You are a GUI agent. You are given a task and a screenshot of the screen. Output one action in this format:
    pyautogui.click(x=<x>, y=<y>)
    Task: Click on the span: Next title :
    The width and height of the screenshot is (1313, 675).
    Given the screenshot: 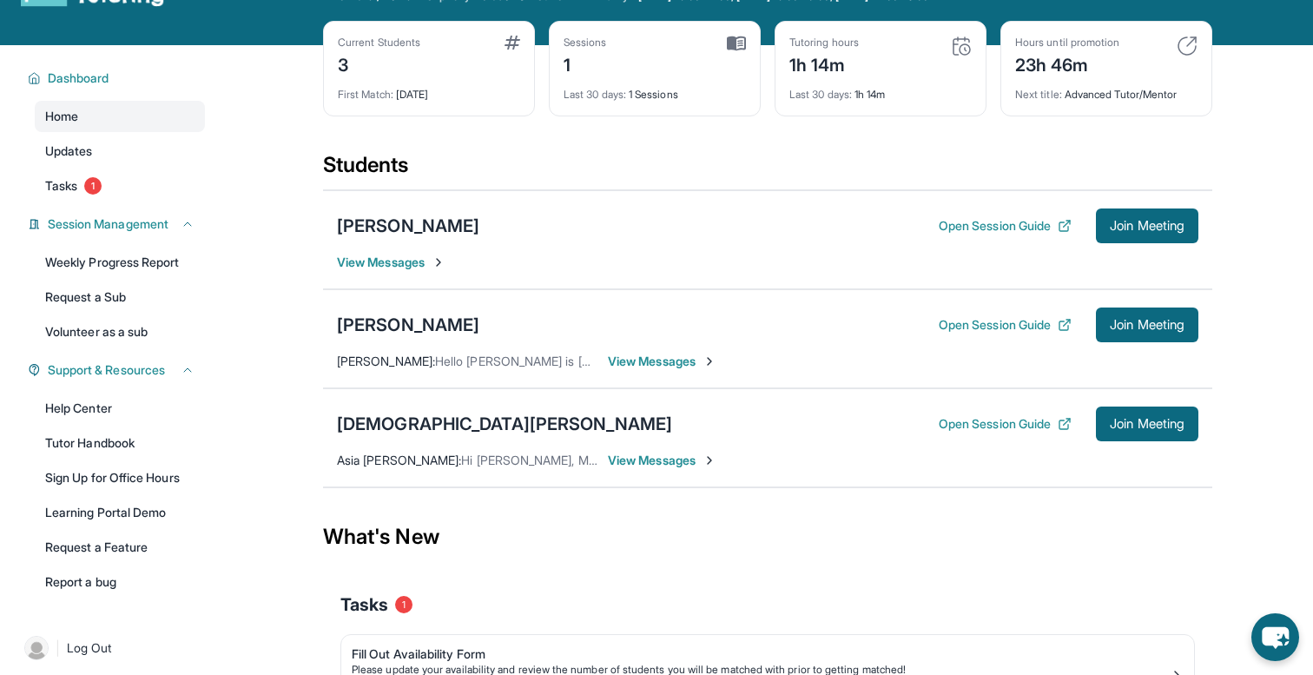 What is the action you would take?
    pyautogui.click(x=1039, y=94)
    